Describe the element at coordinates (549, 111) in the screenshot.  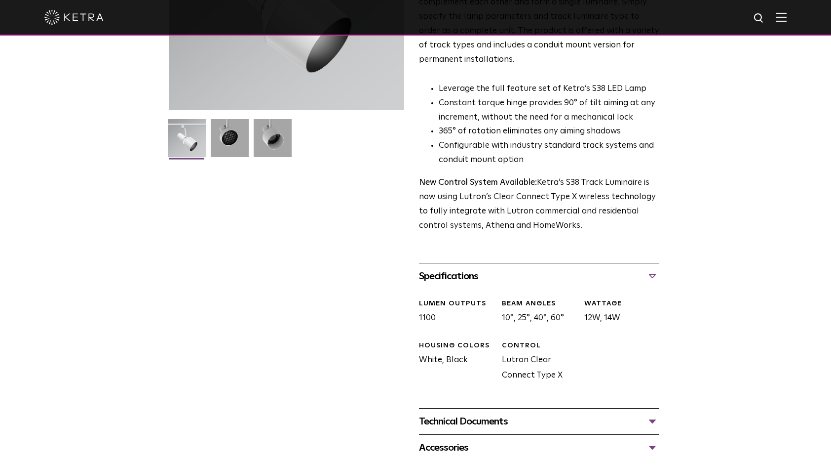
I see `li: Constant torque hinge provides 90° of tilt aiming at any increment, without the need for a mechan...` at that location.